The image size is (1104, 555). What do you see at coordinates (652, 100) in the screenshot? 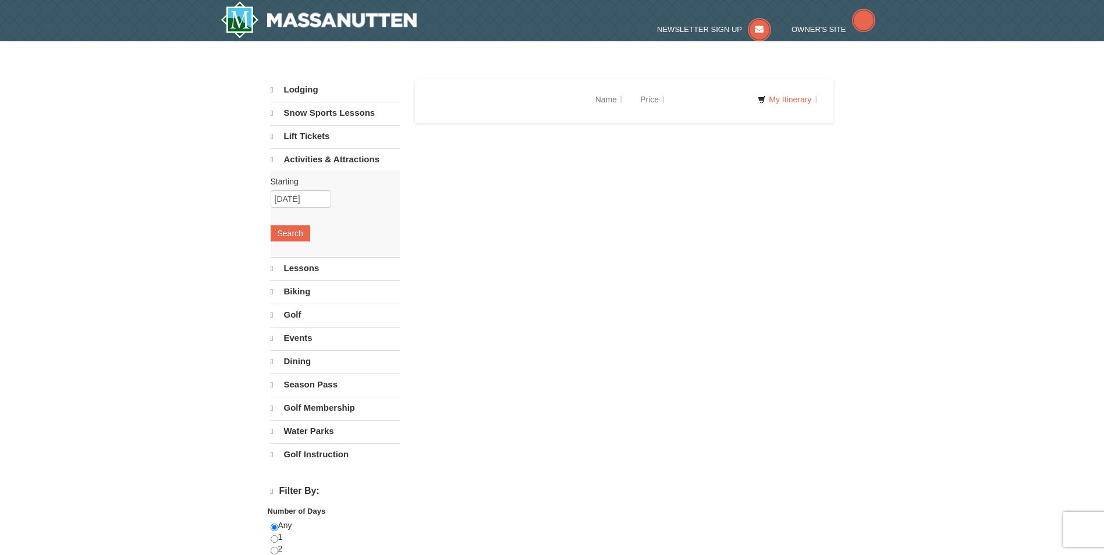
I see `a: Price` at bounding box center [652, 100].